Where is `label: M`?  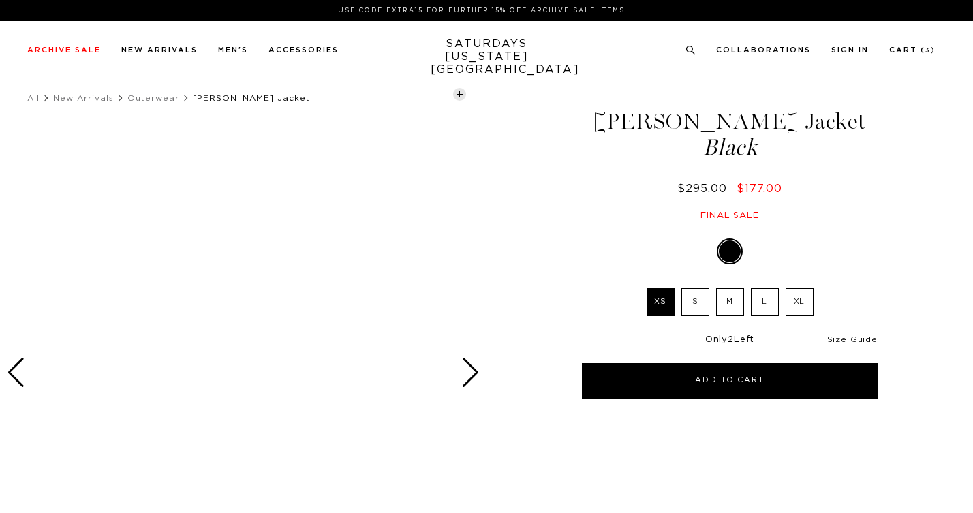
label: M is located at coordinates (730, 302).